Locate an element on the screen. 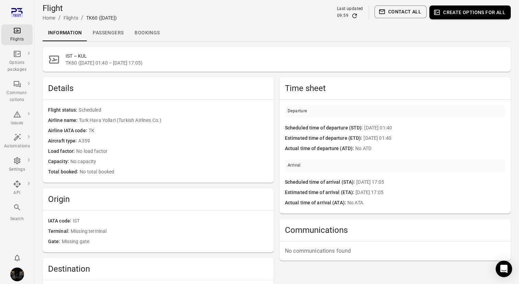  div: Local navigation is located at coordinates (277, 33).